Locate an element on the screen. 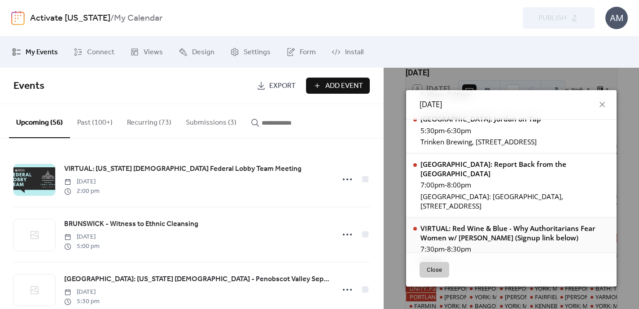 The width and height of the screenshot is (639, 309). span: Settings is located at coordinates (257, 53).